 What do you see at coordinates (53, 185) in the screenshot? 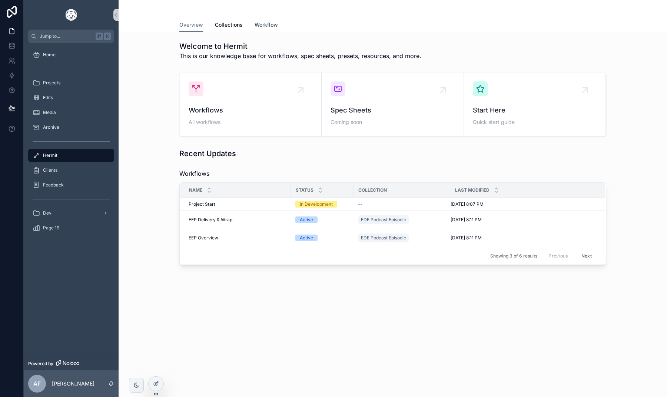
I see `span: Feedback` at bounding box center [53, 185].